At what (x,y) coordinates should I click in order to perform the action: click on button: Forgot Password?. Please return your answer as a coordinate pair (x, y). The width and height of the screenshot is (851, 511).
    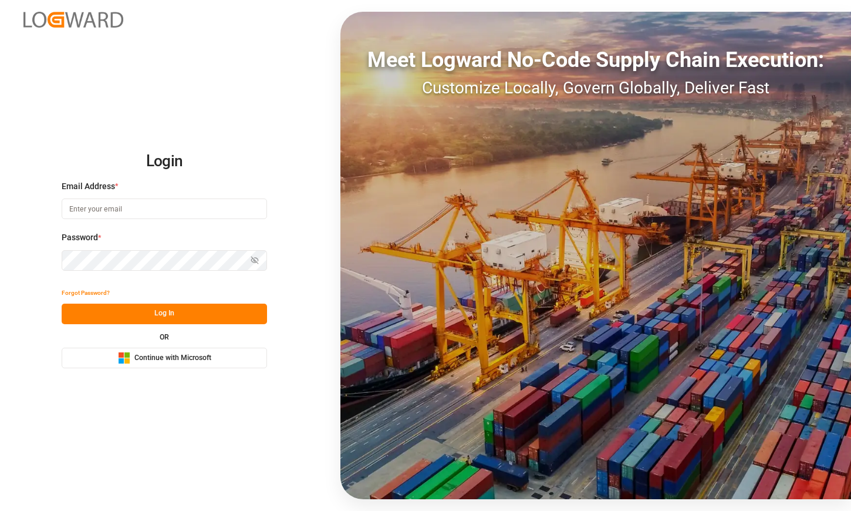
    Looking at the image, I should click on (86, 293).